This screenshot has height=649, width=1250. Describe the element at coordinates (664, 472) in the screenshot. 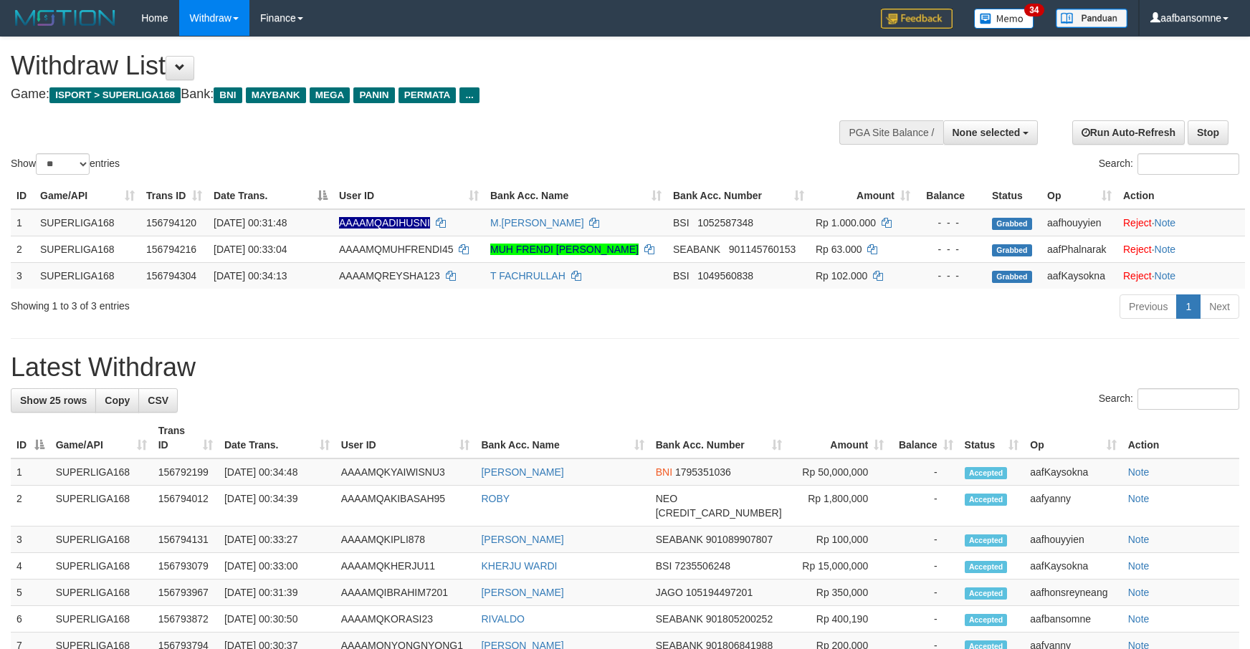

I see `span: BNI` at that location.